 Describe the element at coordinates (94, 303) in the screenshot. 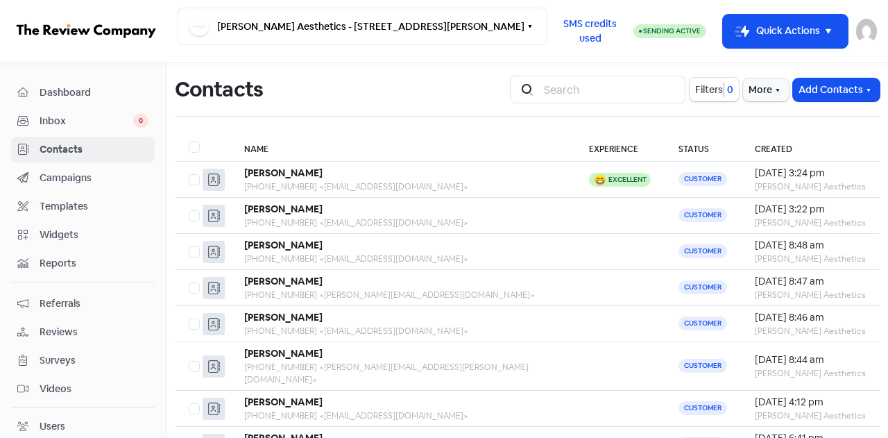

I see `span: Referrals` at that location.